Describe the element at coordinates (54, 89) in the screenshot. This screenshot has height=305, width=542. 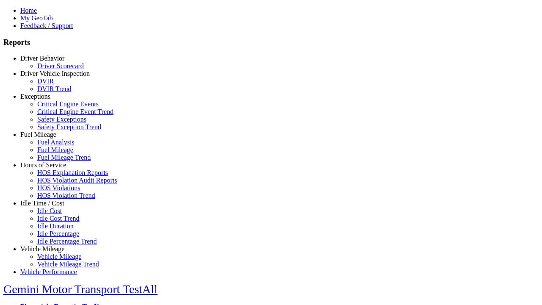
I see `a: DVIR Trend` at that location.